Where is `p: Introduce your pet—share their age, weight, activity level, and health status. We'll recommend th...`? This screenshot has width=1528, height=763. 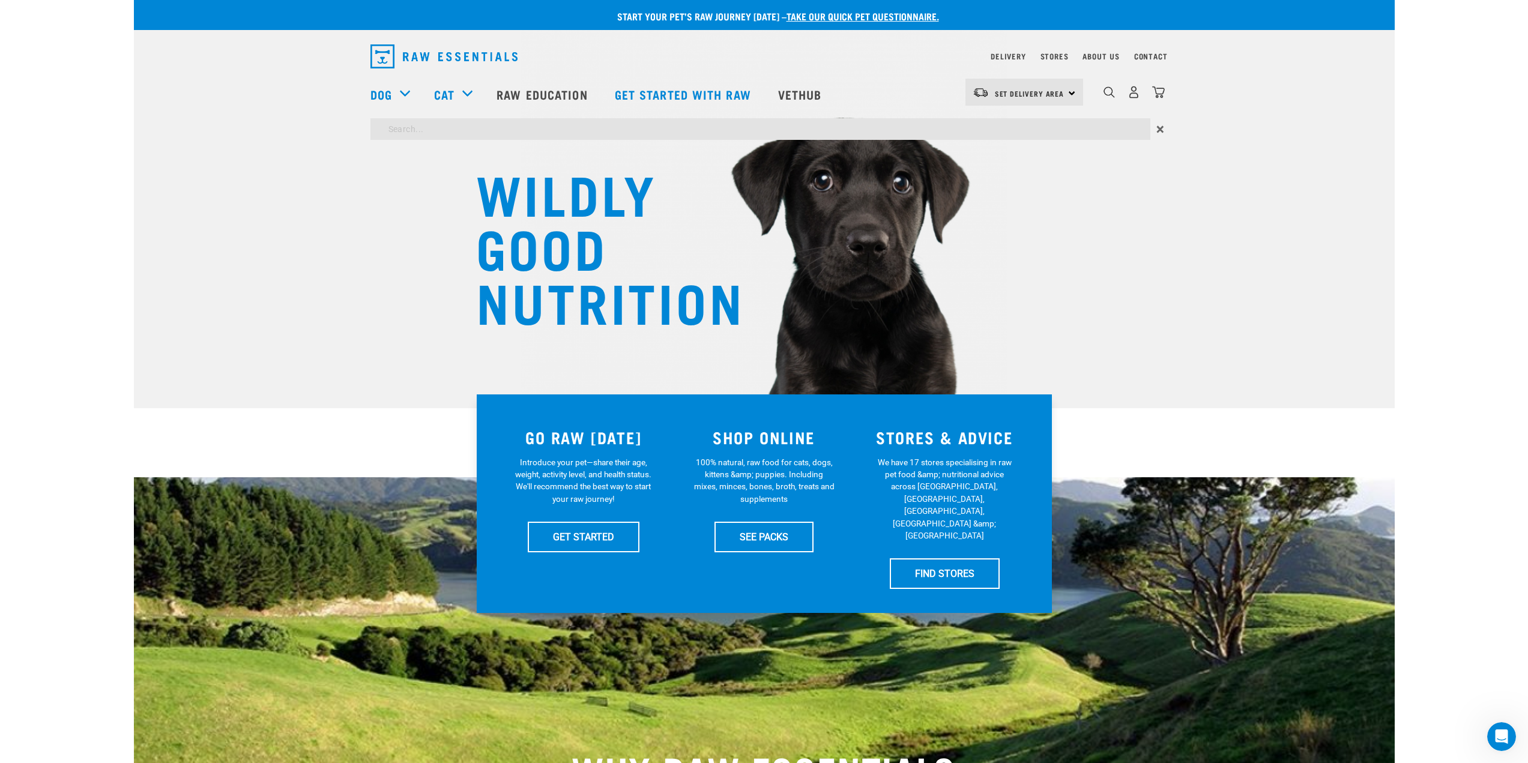 p: Introduce your pet—share their age, weight, activity level, and health status. We'll recommend th... is located at coordinates (583, 481).